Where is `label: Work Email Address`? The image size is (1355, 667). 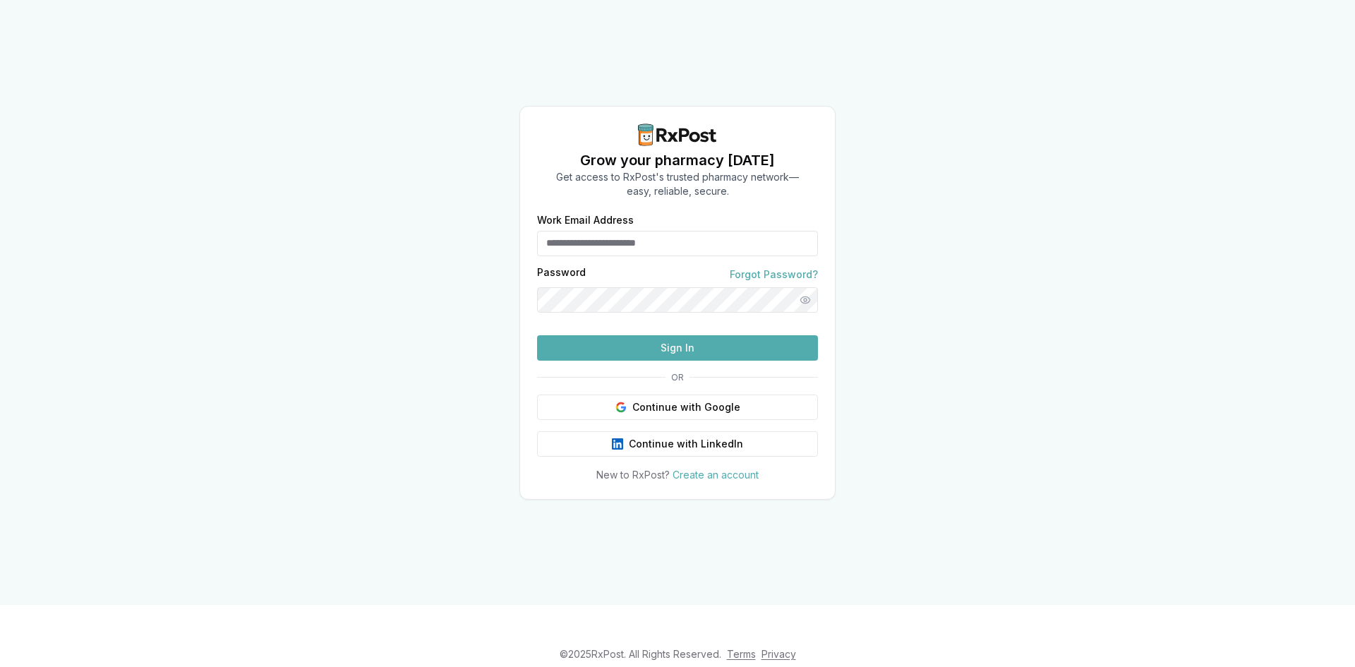 label: Work Email Address is located at coordinates (677, 220).